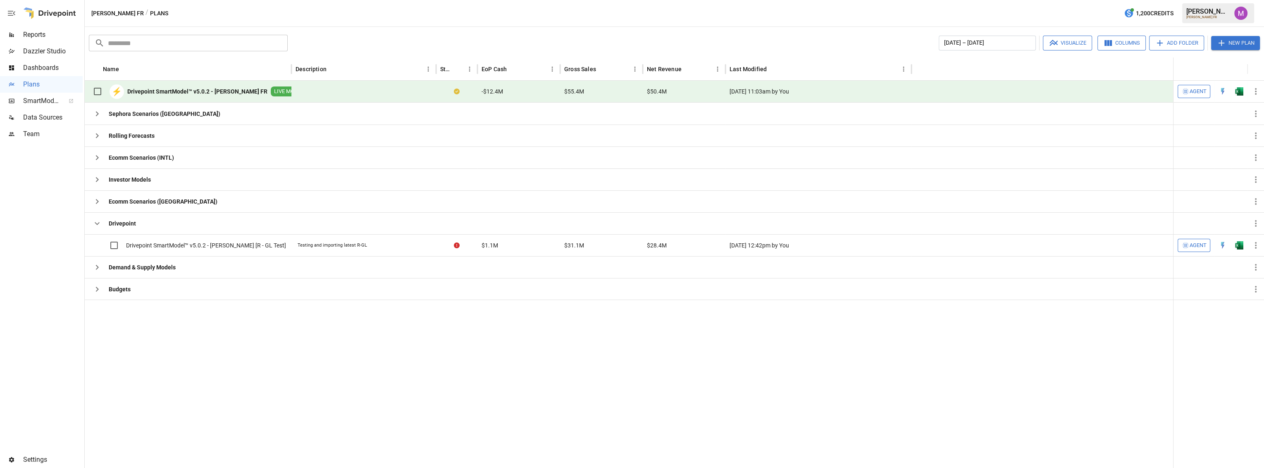  What do you see at coordinates (490, 245) in the screenshot?
I see `span: $1.1M` at bounding box center [490, 245].